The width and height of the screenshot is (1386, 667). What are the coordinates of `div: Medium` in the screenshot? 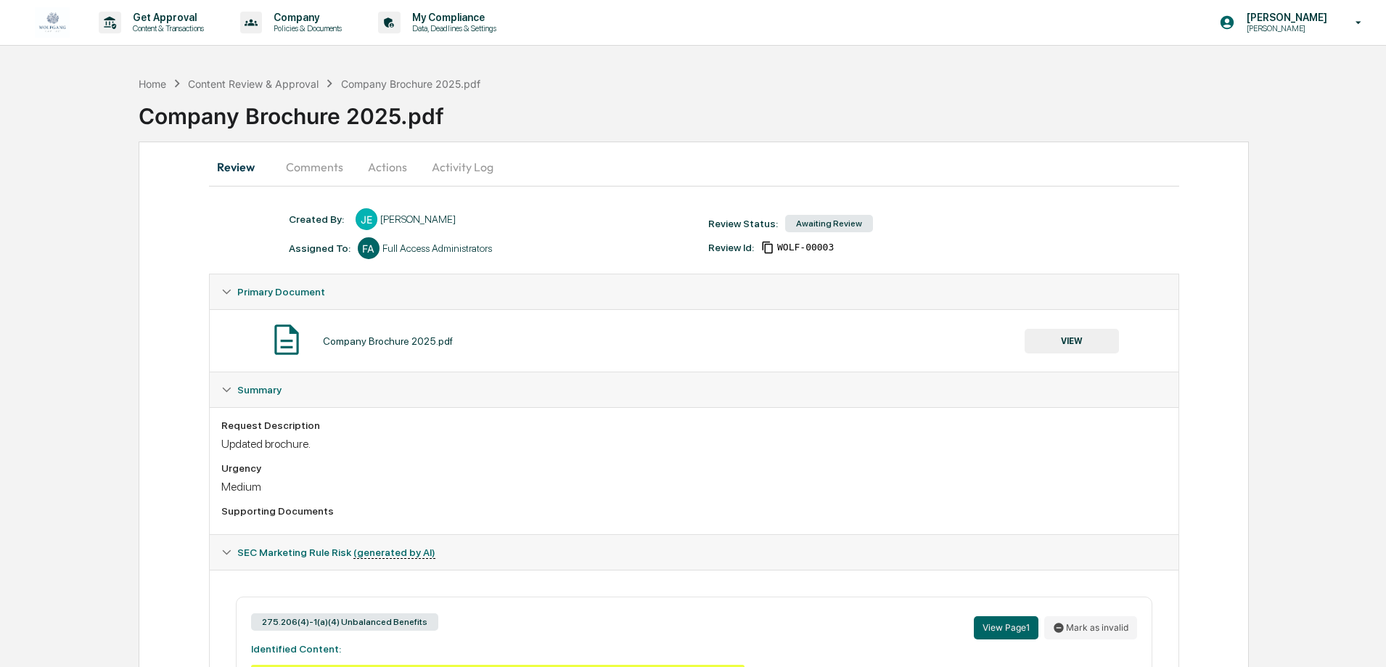 It's located at (694, 486).